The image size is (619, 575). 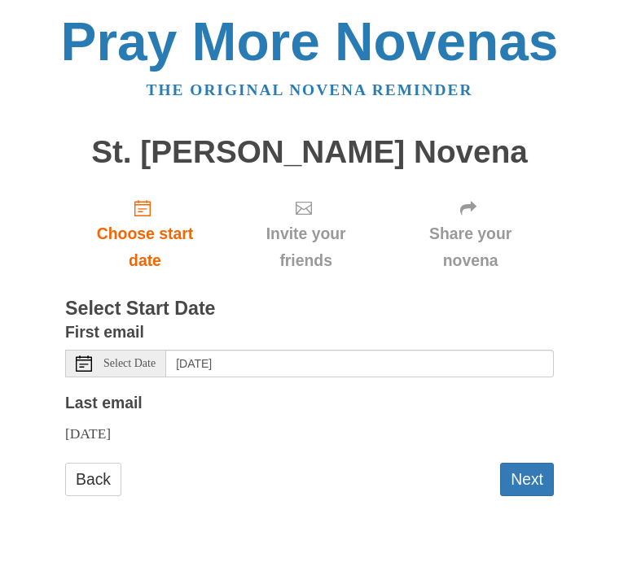 I want to click on a: Pray More Novenas, so click(x=309, y=42).